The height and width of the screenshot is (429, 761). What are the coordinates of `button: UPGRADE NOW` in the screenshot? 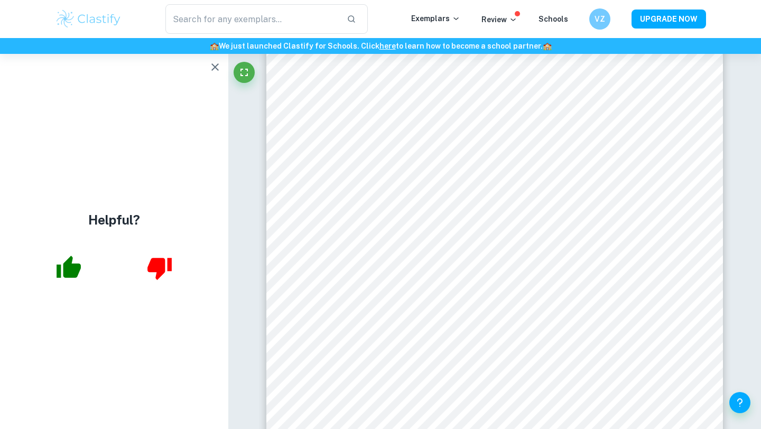 It's located at (669, 19).